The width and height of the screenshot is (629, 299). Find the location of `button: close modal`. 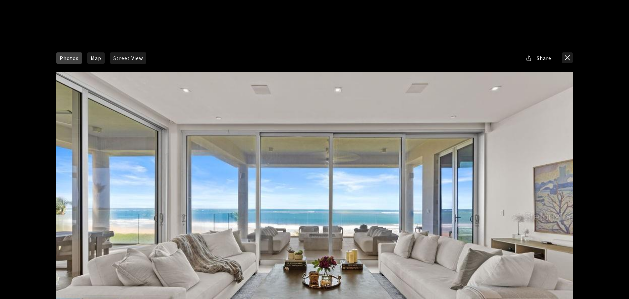

button: close modal is located at coordinates (567, 58).